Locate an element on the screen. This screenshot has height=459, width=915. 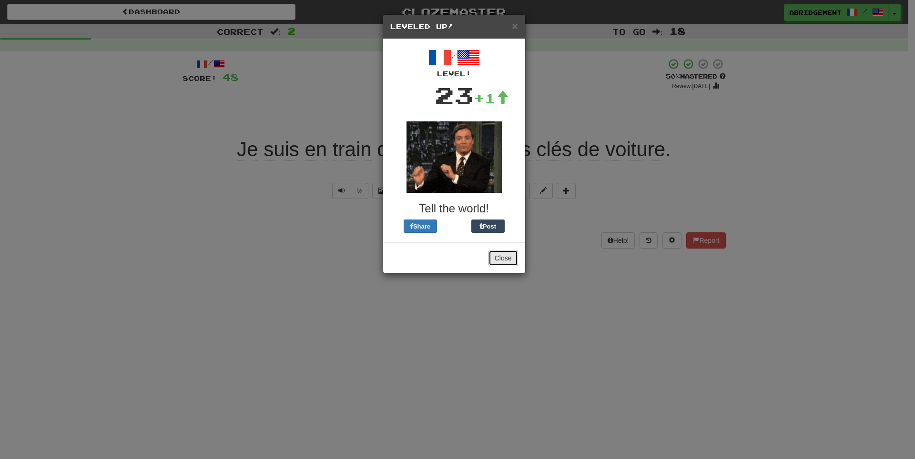
button: Share is located at coordinates (420, 226).